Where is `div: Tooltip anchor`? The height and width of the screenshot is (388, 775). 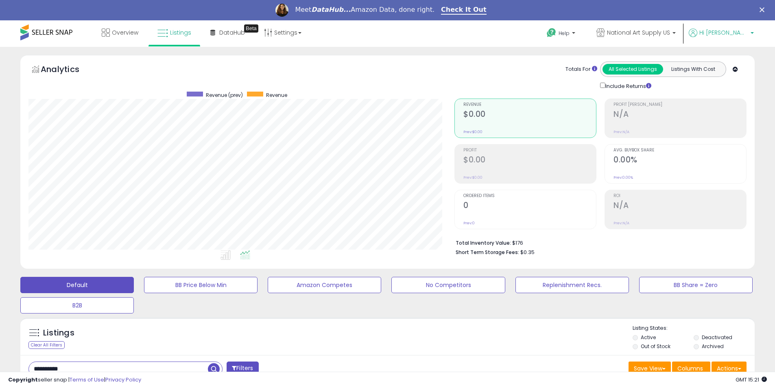
div: Tooltip anchor is located at coordinates (251, 28).